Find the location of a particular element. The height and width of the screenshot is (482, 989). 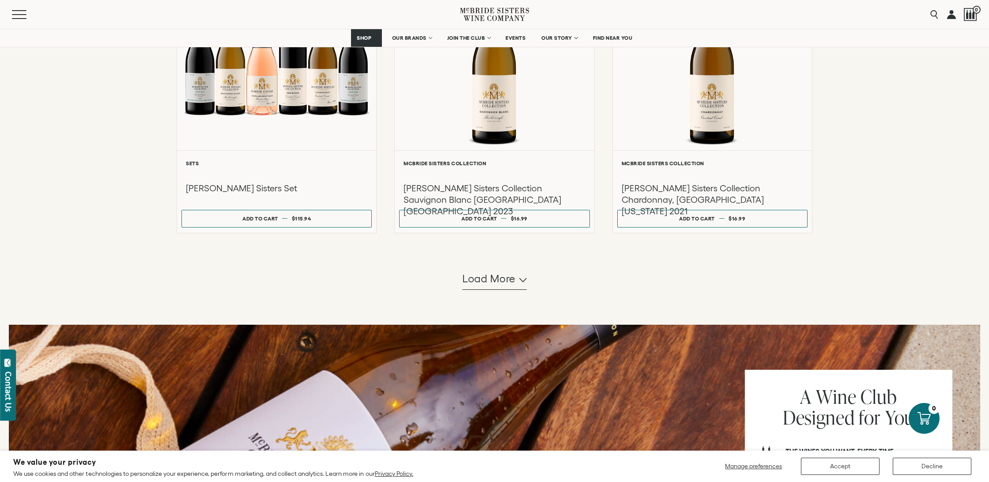

span: OUR BRANDS is located at coordinates (409, 38).